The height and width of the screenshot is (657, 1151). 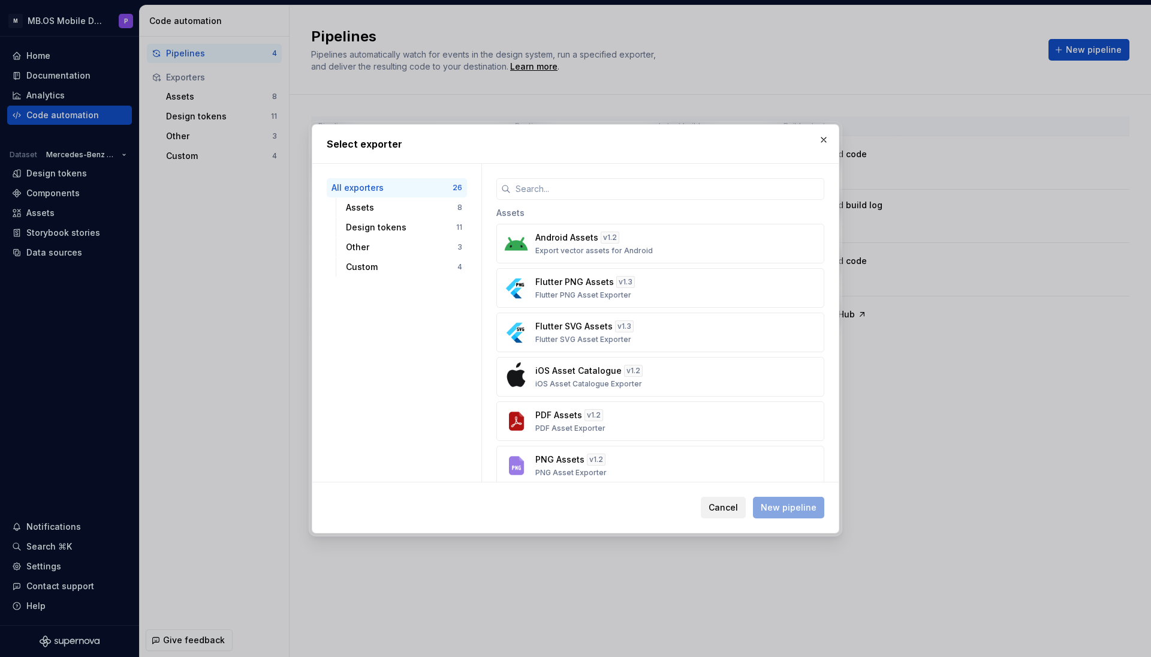 I want to click on p: Flutter PNG Asset Exporter, so click(x=583, y=295).